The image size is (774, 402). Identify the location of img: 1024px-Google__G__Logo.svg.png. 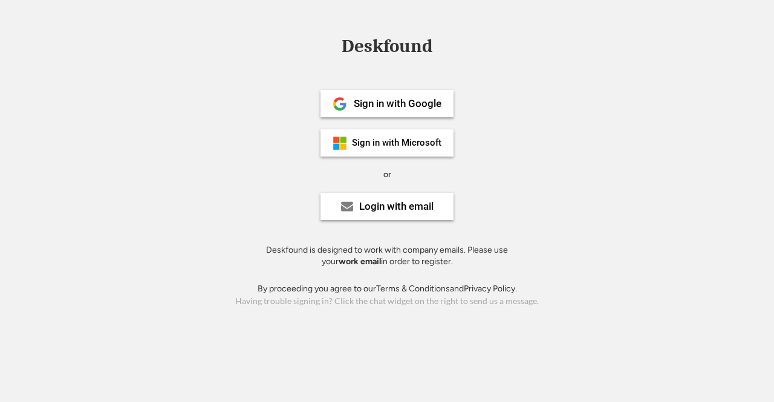
(340, 104).